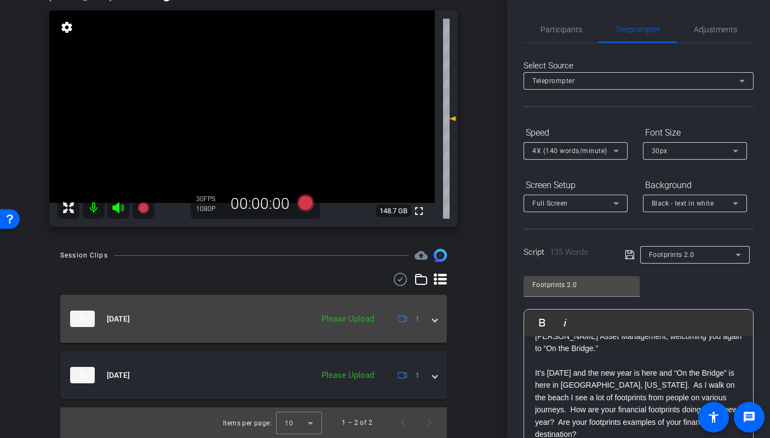  Describe the element at coordinates (67, 27) in the screenshot. I see `mat-icon: settings` at that location.